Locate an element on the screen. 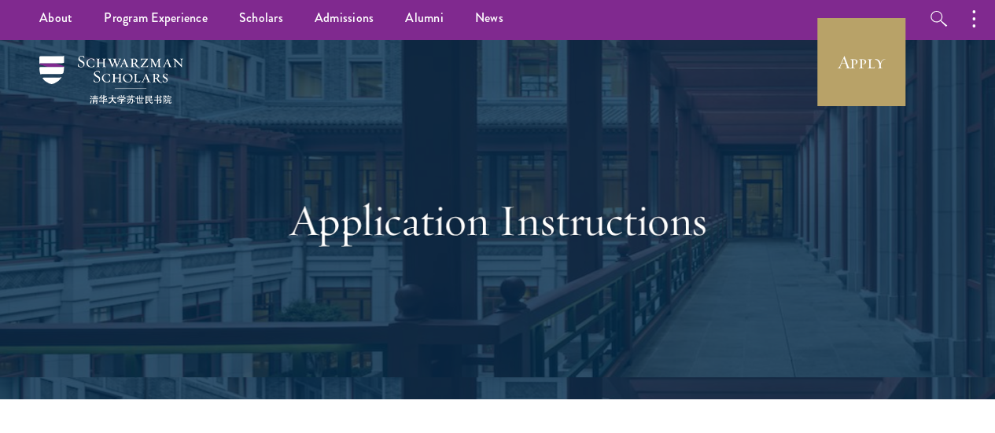 This screenshot has height=433, width=995. a: Apply is located at coordinates (861, 62).